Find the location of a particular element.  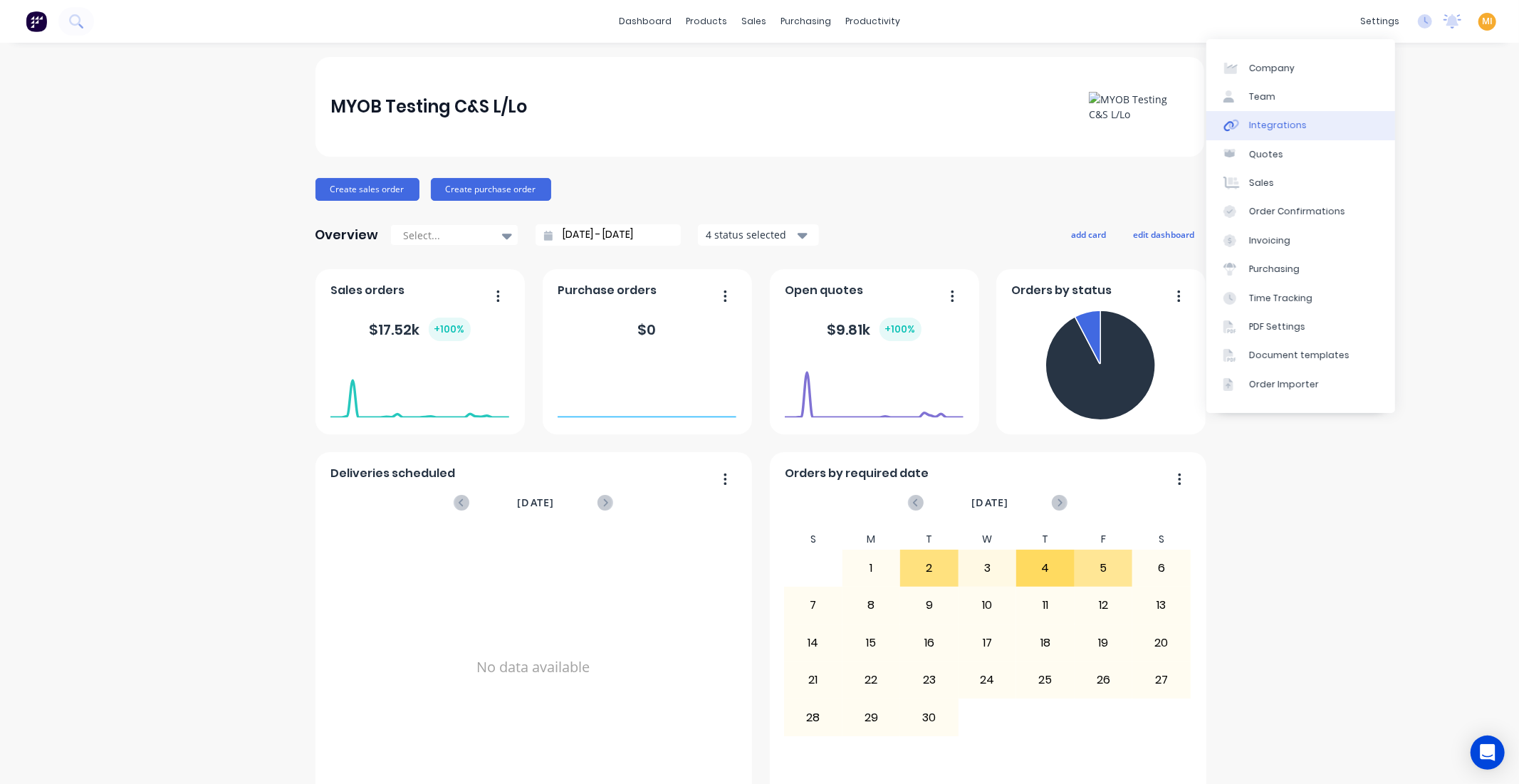

button: 4 status selected is located at coordinates (759, 235).